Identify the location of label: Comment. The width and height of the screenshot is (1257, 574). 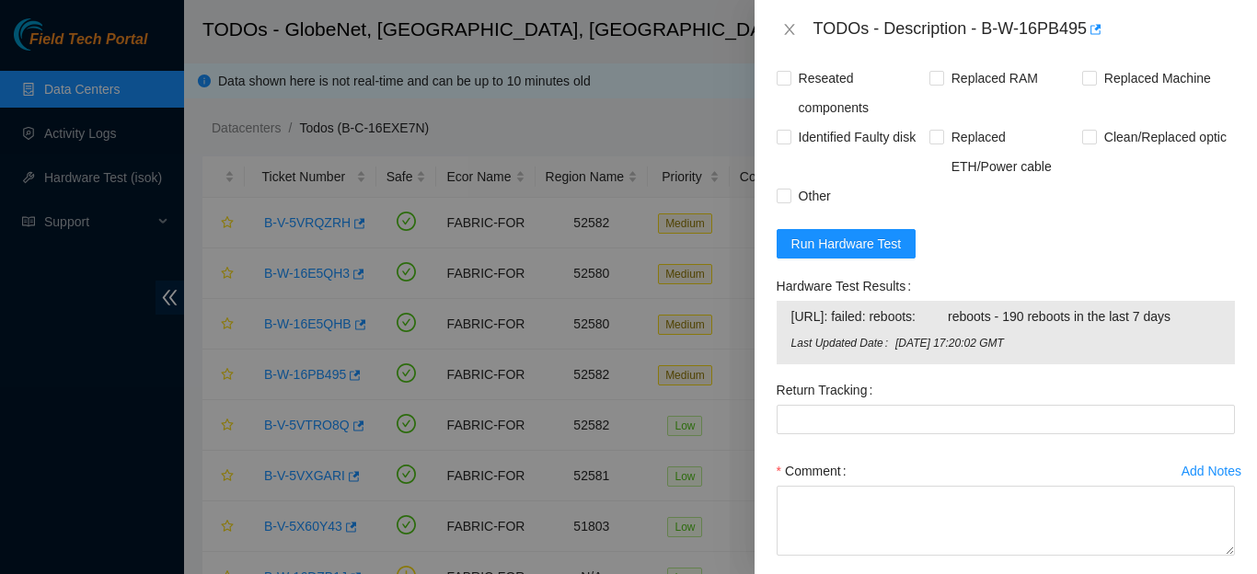
(815, 471).